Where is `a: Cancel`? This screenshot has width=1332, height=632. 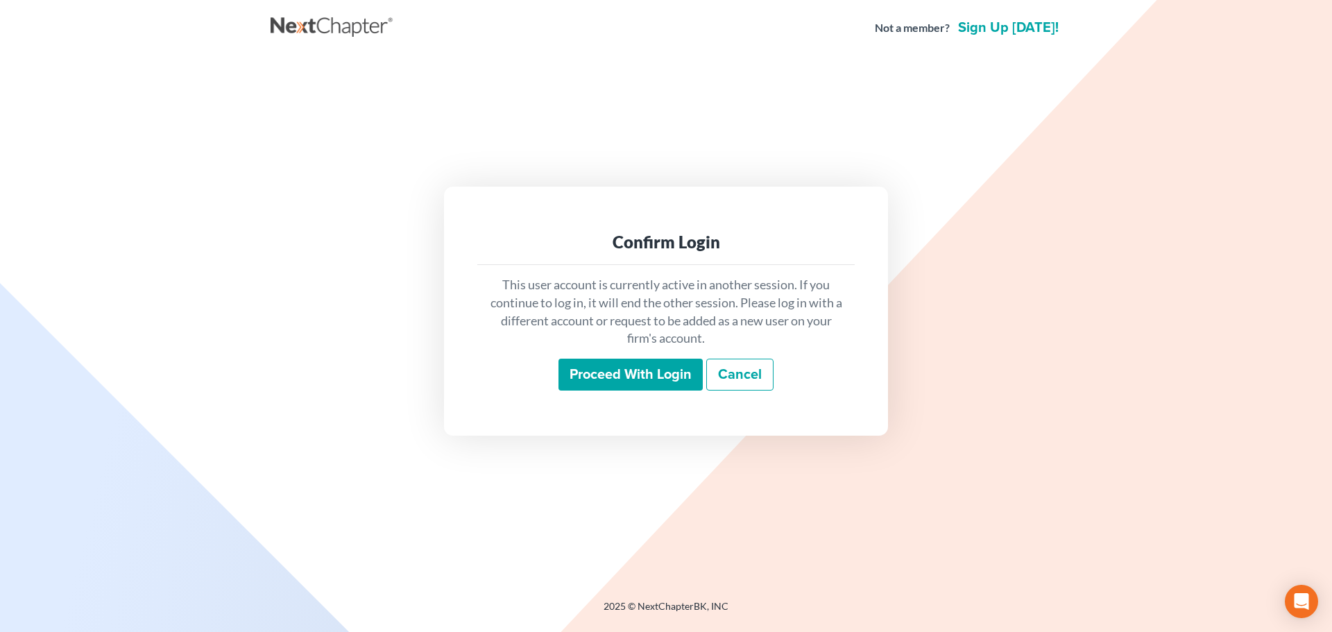
a: Cancel is located at coordinates (739, 375).